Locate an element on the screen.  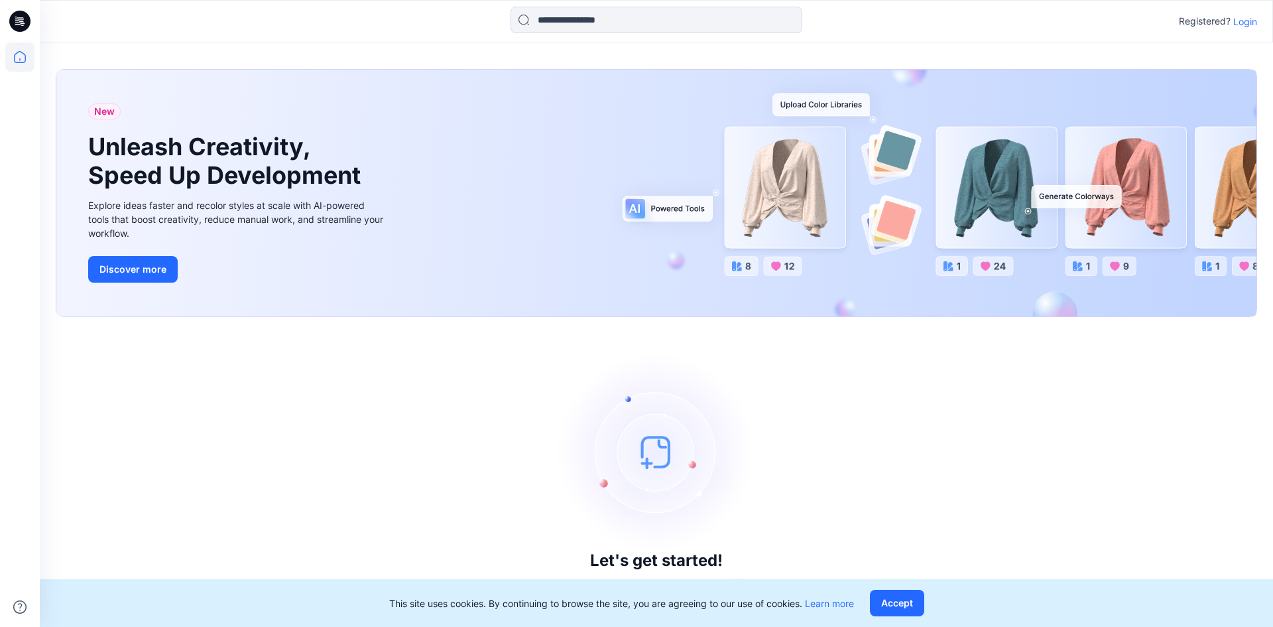
img: empty-state-image.svg is located at coordinates (657, 452).